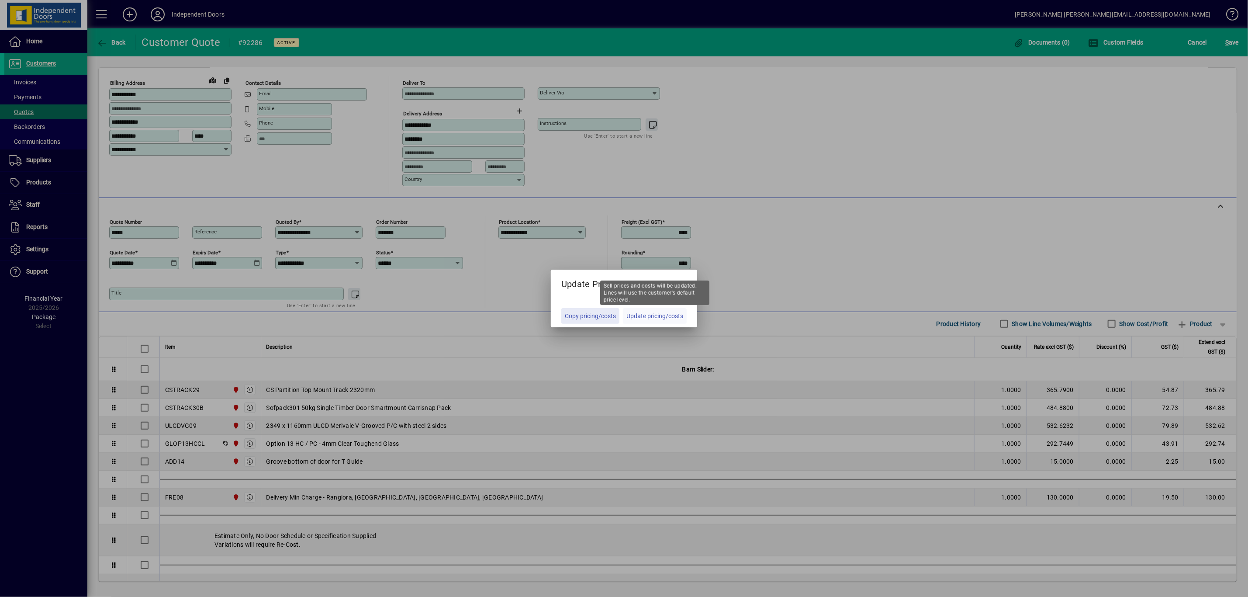 The height and width of the screenshot is (597, 1248). Describe the element at coordinates (655, 316) in the screenshot. I see `button: Update pricing/costs` at that location.